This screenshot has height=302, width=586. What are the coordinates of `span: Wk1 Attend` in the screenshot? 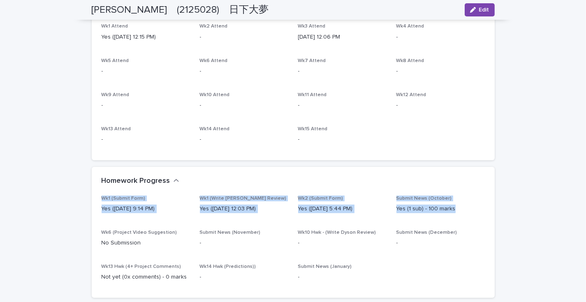 It's located at (115, 26).